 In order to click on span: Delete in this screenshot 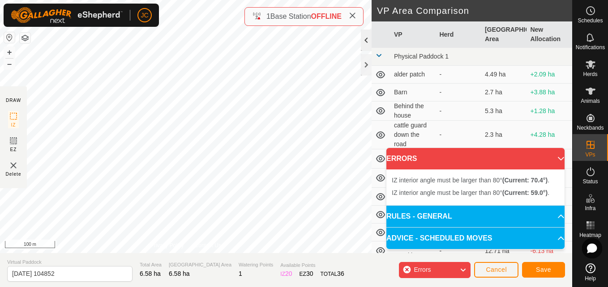, I will do `click(13, 174)`.